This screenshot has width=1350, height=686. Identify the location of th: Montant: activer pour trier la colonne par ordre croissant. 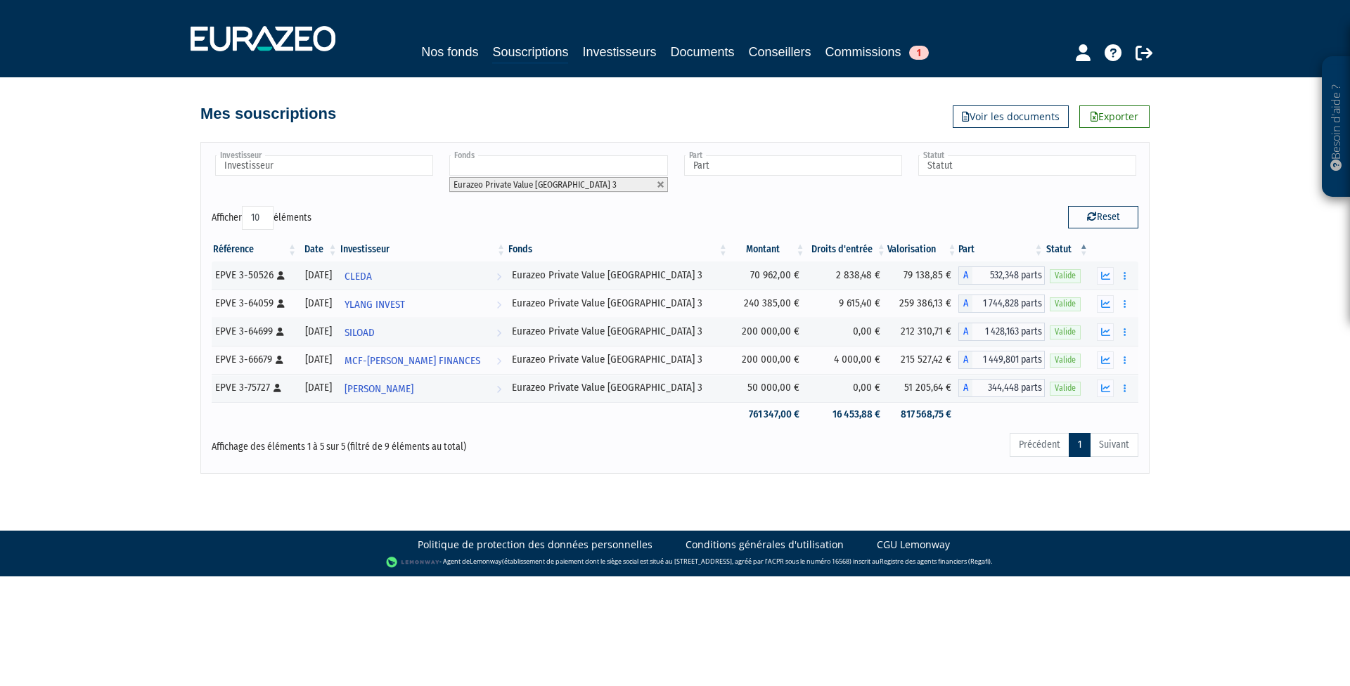
(768, 250).